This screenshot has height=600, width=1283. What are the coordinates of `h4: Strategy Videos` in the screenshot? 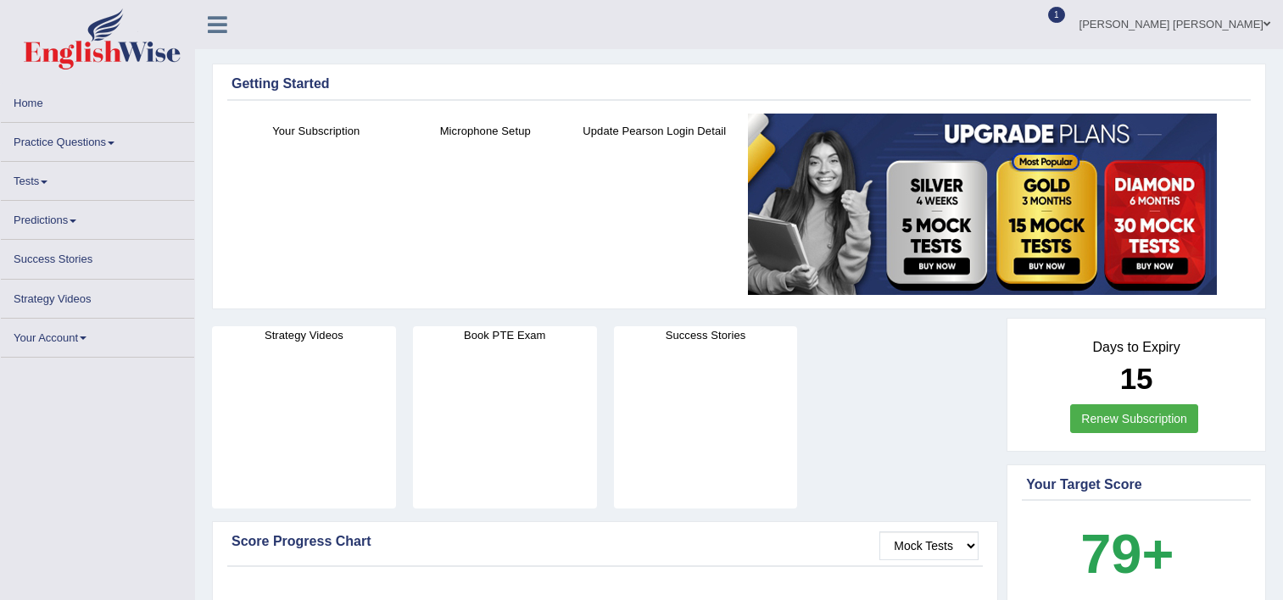 It's located at (303, 335).